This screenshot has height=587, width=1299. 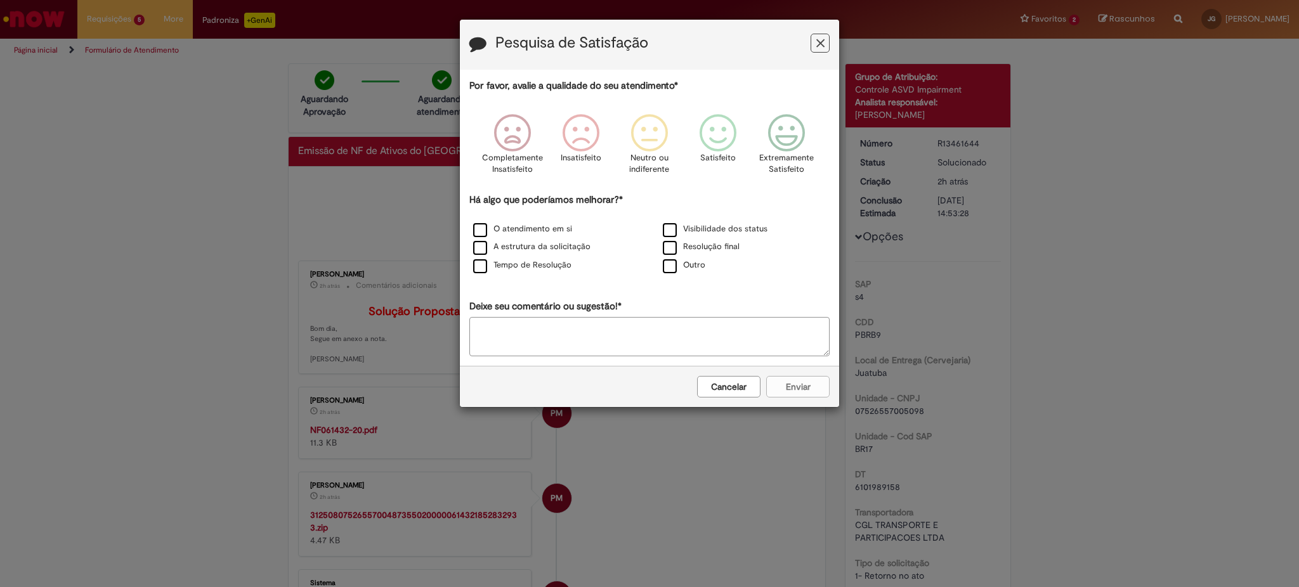 What do you see at coordinates (787, 164) in the screenshot?
I see `p: Extremamente Satisfeito` at bounding box center [787, 164].